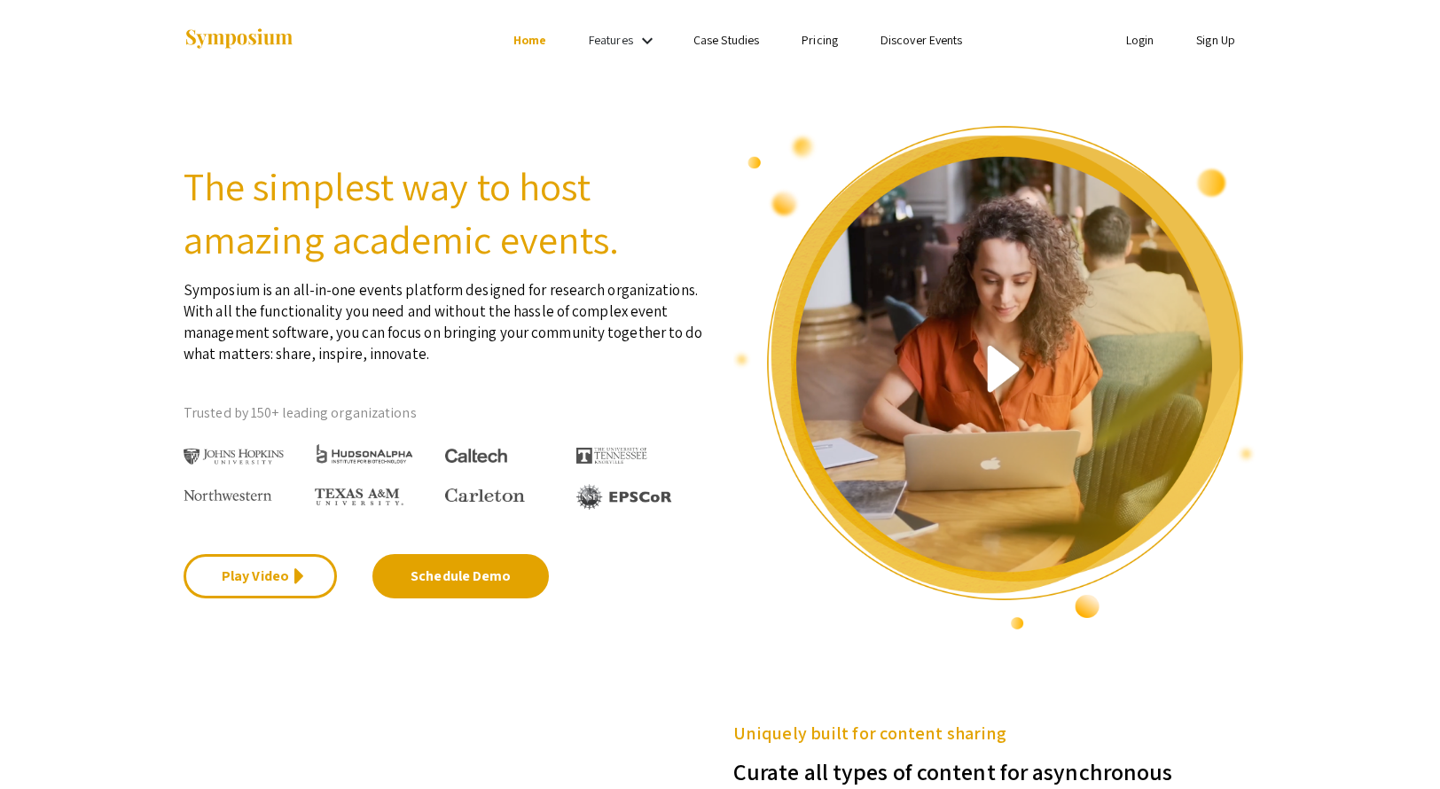 Image resolution: width=1440 pixels, height=789 pixels. Describe the element at coordinates (726, 40) in the screenshot. I see `a: Case Studies` at that location.